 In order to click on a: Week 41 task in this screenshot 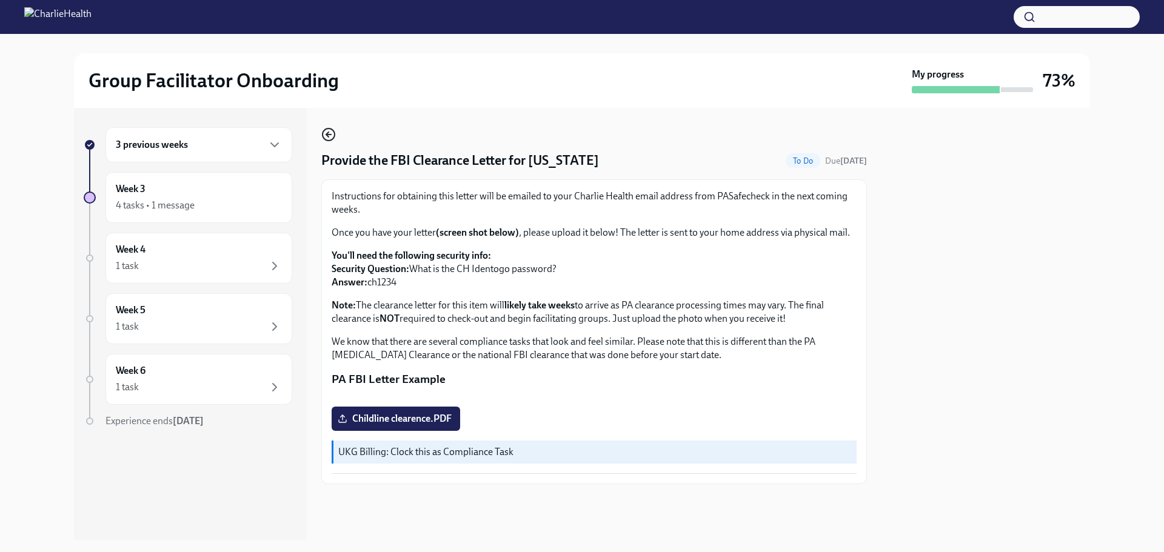, I will do `click(188, 258)`.